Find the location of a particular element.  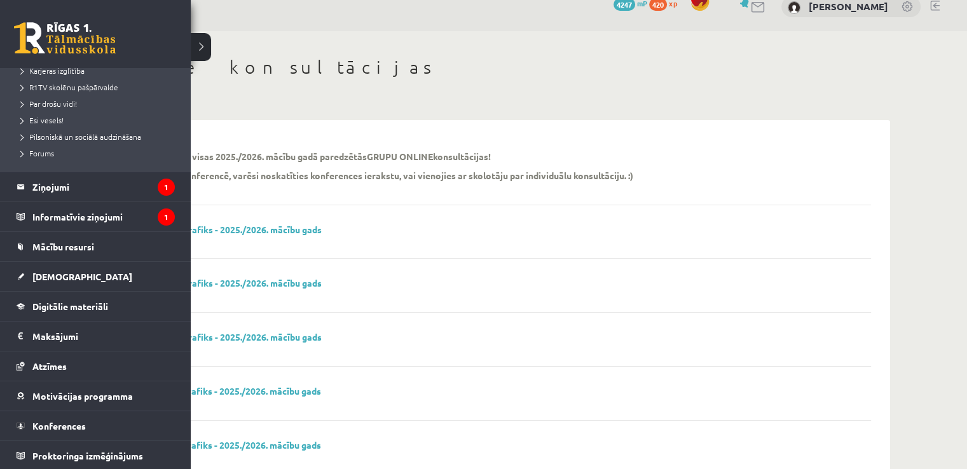

a: Maksājumi is located at coordinates (95, 336).